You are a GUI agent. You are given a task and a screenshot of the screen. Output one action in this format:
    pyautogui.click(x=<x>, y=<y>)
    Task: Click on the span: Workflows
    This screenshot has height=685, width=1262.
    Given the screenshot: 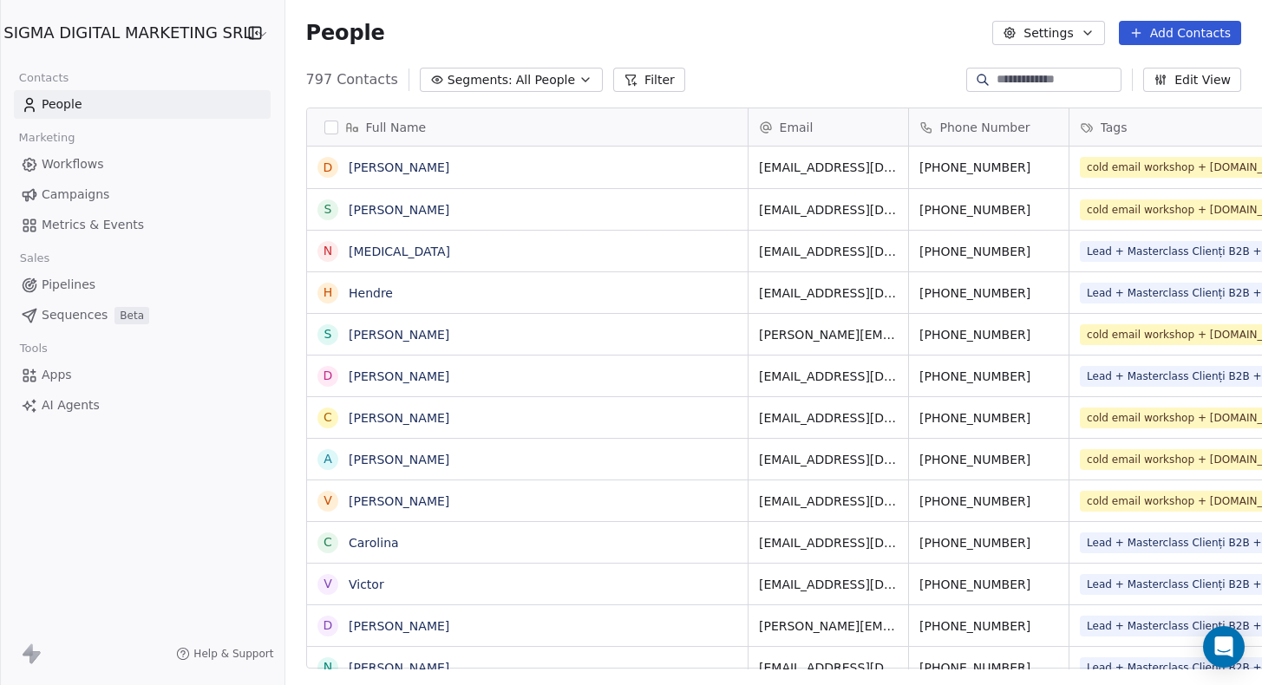 What is the action you would take?
    pyautogui.click(x=73, y=164)
    